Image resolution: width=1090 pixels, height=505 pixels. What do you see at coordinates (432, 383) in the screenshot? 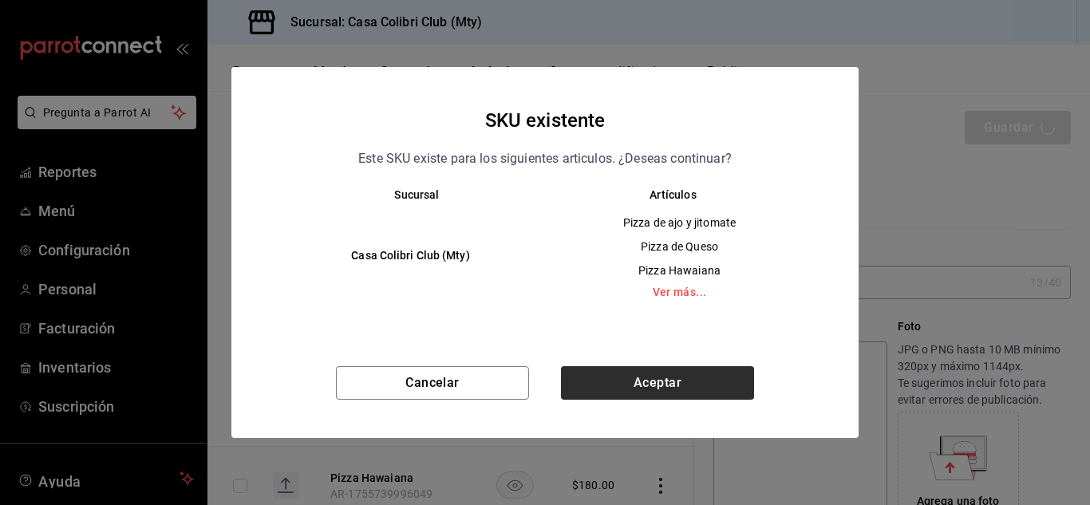
I see `button: Cancelar` at bounding box center [432, 383].